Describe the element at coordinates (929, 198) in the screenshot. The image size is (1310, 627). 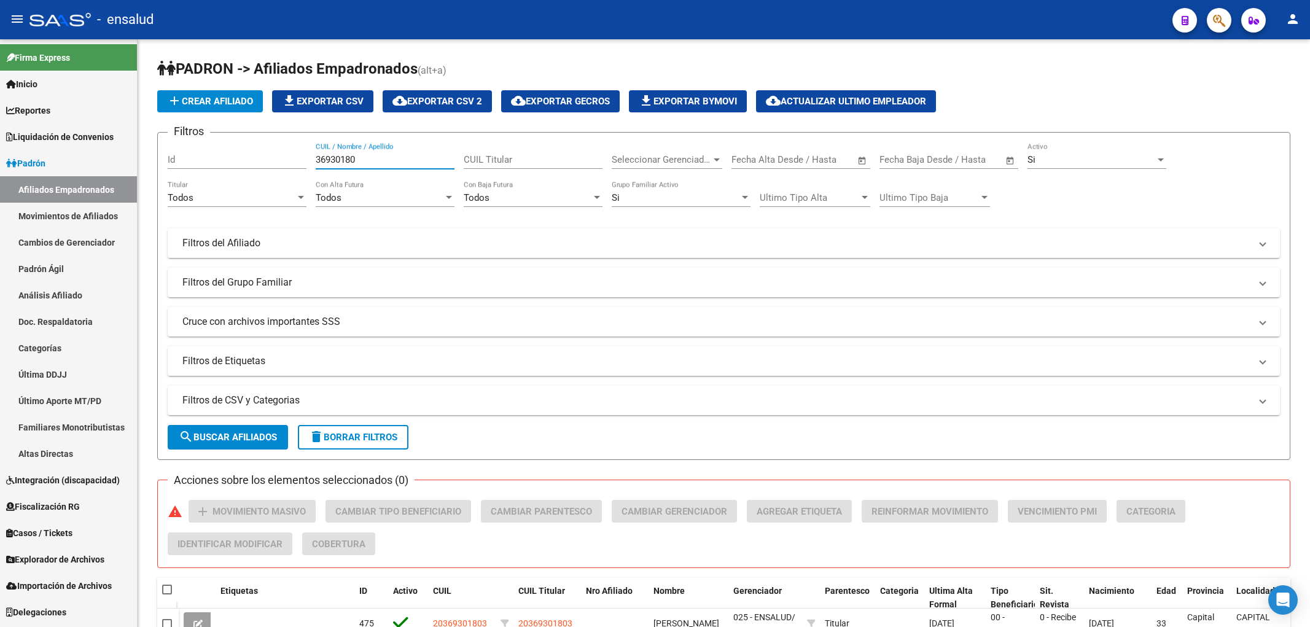
I see `span: Ultimo Tipo Baja` at that location.